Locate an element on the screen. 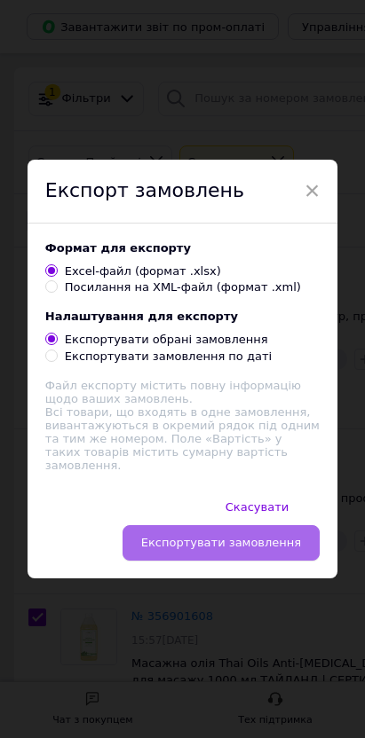 This screenshot has height=738, width=365. div: Експорт замовлень is located at coordinates (182, 192).